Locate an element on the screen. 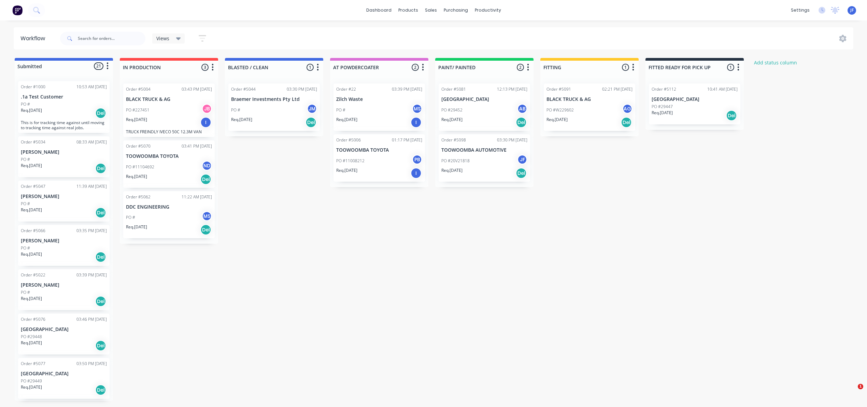 This screenshot has width=867, height=407. div: sales is located at coordinates (431, 10).